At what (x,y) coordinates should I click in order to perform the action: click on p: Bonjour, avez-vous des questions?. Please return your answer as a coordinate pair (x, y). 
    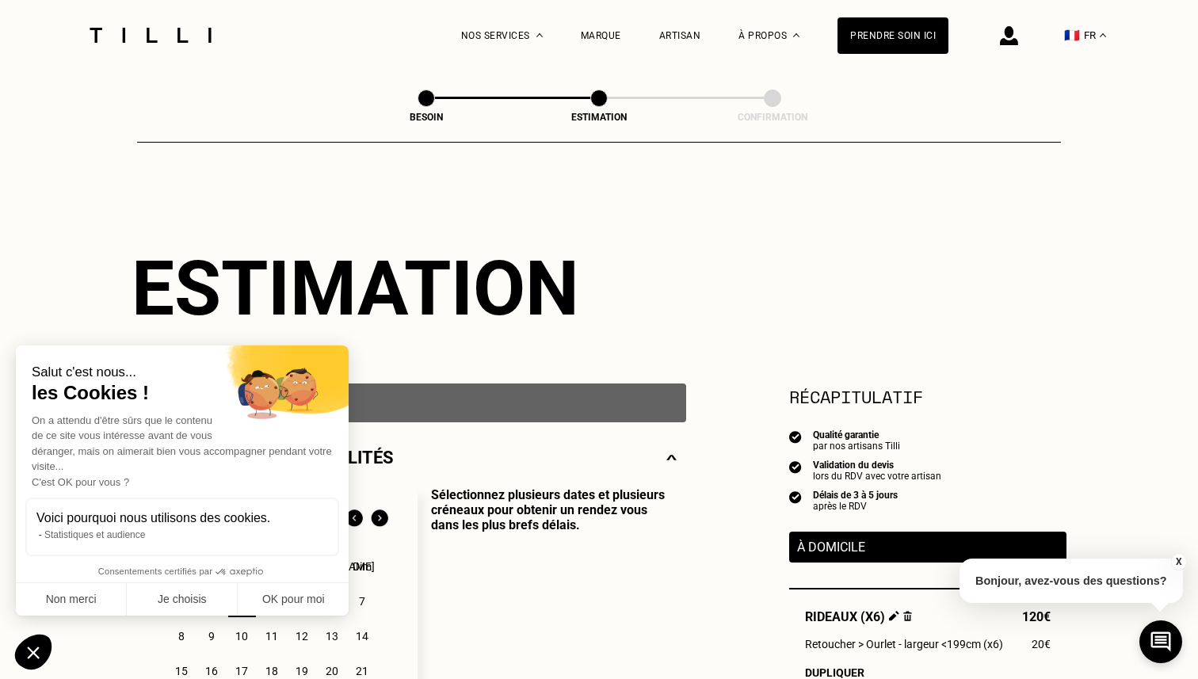
    Looking at the image, I should click on (1071, 581).